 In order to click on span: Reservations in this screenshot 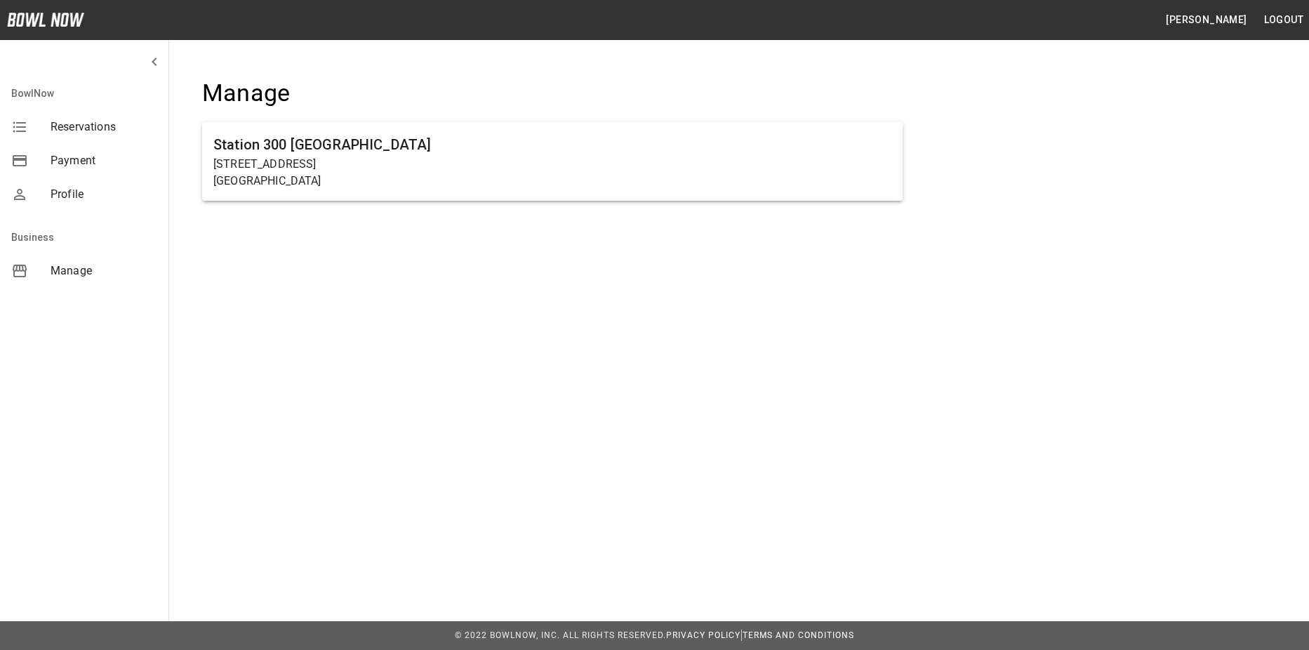, I will do `click(104, 127)`.